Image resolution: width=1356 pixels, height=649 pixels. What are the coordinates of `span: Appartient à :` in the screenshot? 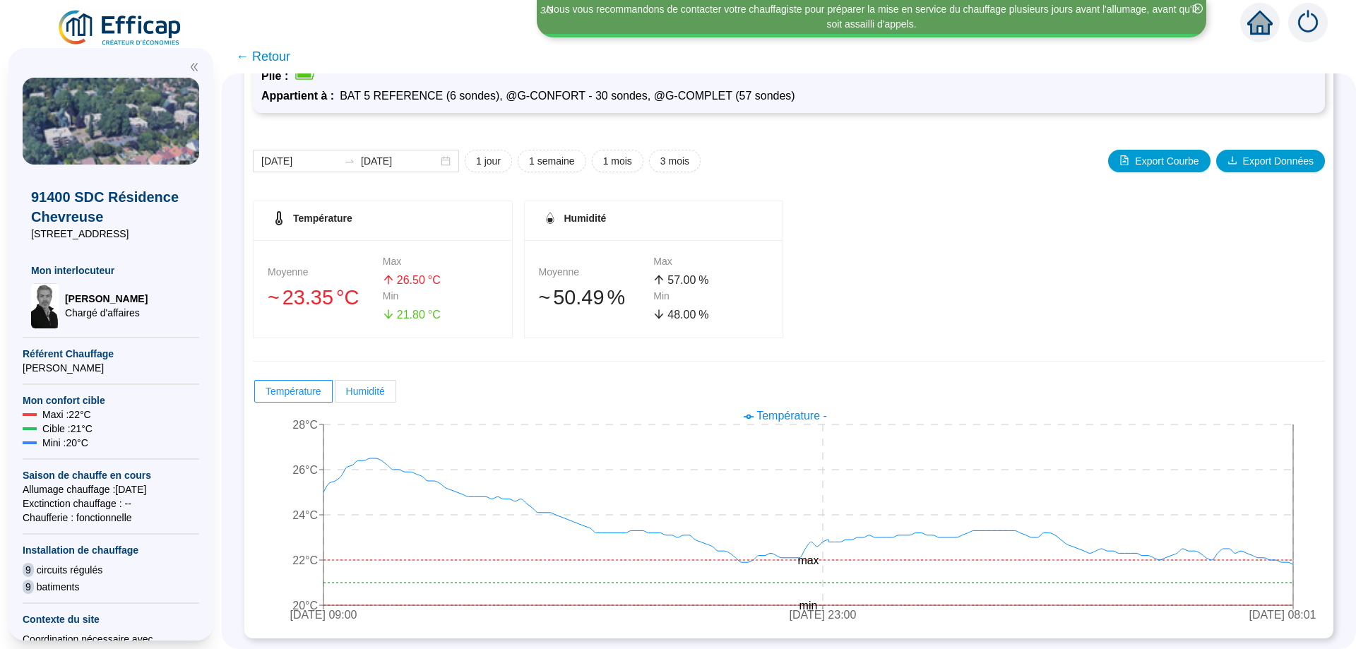 It's located at (300, 95).